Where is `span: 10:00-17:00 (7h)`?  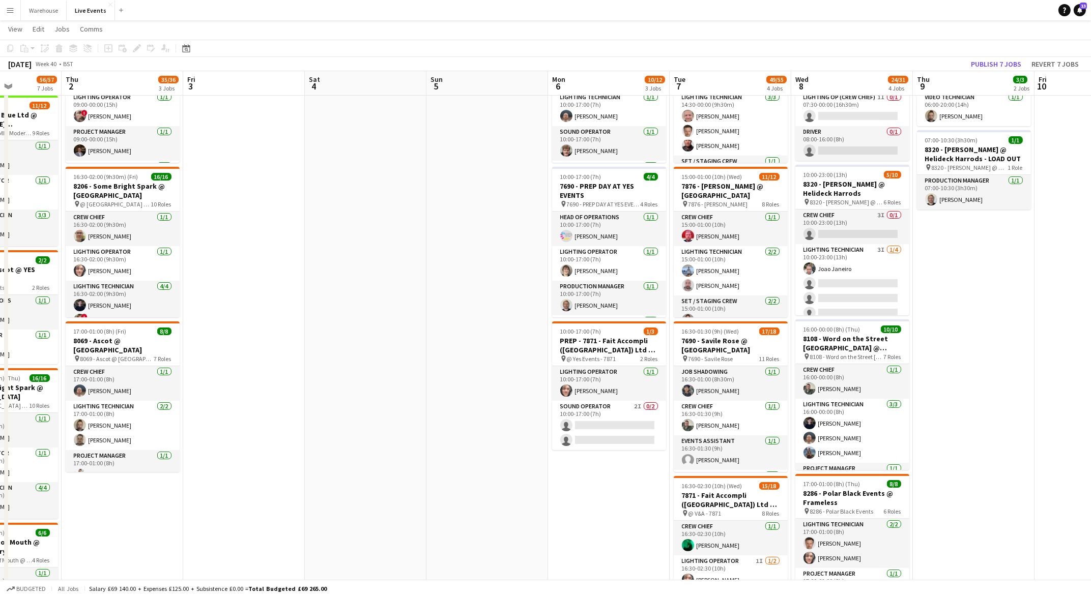 span: 10:00-17:00 (7h) is located at coordinates (581, 331).